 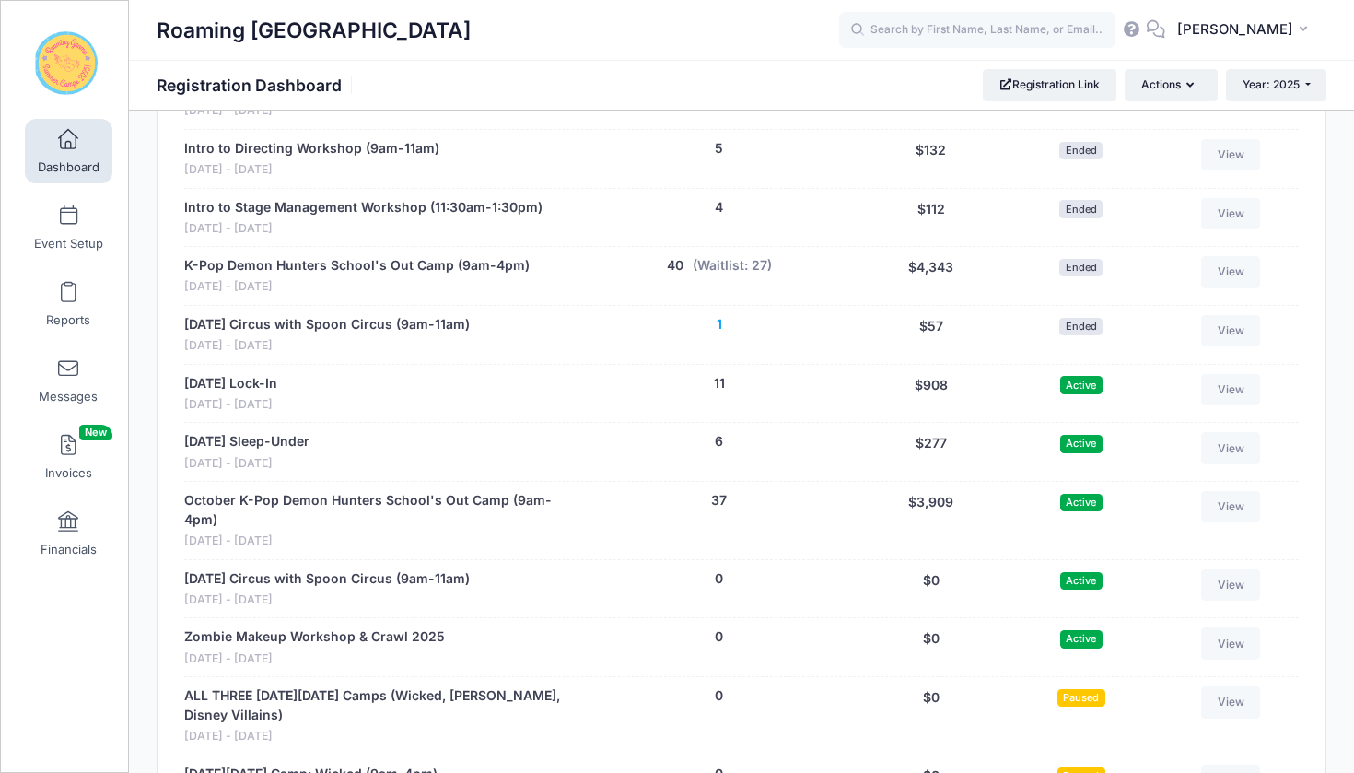 I want to click on span: Reports, so click(x=68, y=320).